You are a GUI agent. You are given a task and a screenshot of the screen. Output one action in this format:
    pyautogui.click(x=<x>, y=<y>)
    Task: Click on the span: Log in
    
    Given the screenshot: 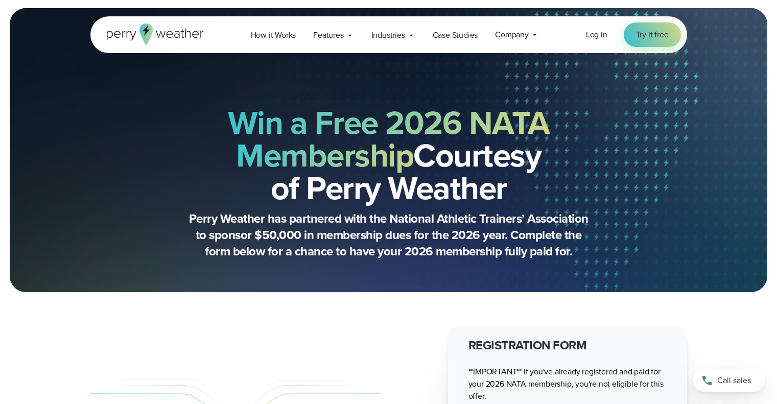 What is the action you would take?
    pyautogui.click(x=597, y=34)
    